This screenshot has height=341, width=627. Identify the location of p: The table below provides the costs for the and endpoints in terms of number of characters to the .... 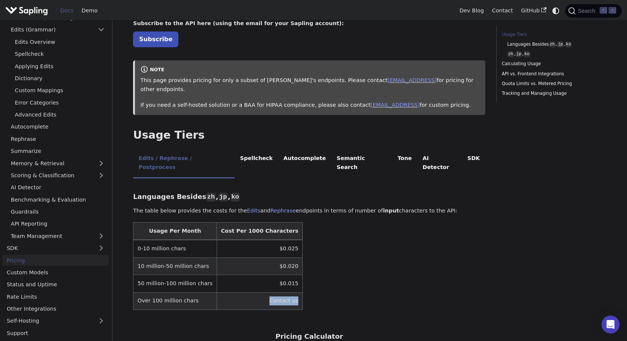
(309, 211).